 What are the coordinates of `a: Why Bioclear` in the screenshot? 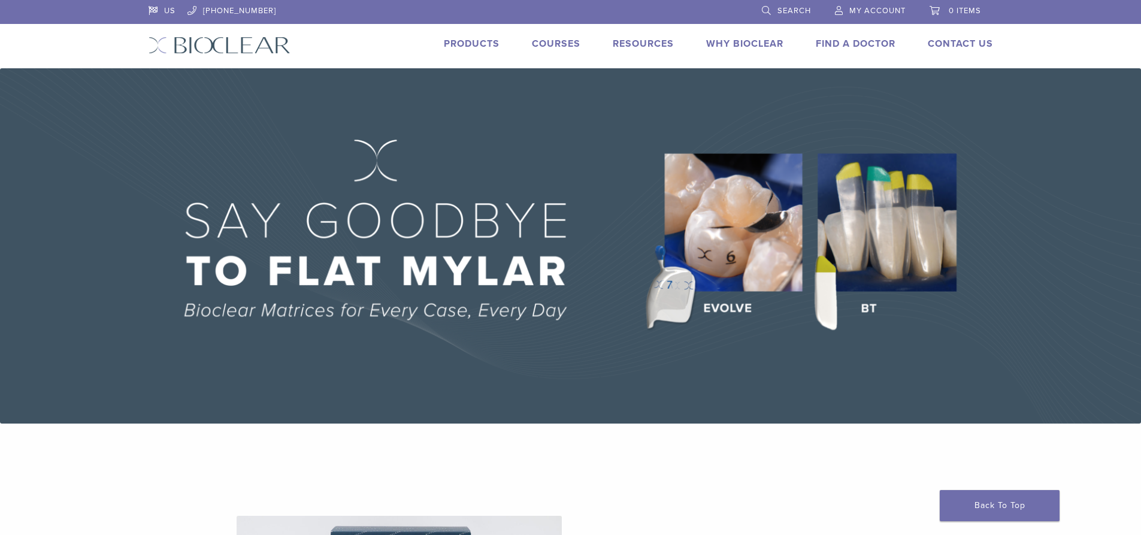 It's located at (744, 44).